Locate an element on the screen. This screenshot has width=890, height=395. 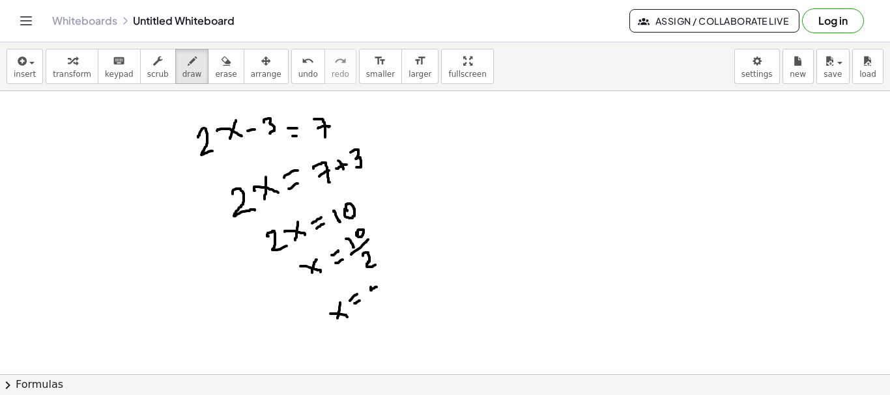
span: keypad is located at coordinates (119, 74).